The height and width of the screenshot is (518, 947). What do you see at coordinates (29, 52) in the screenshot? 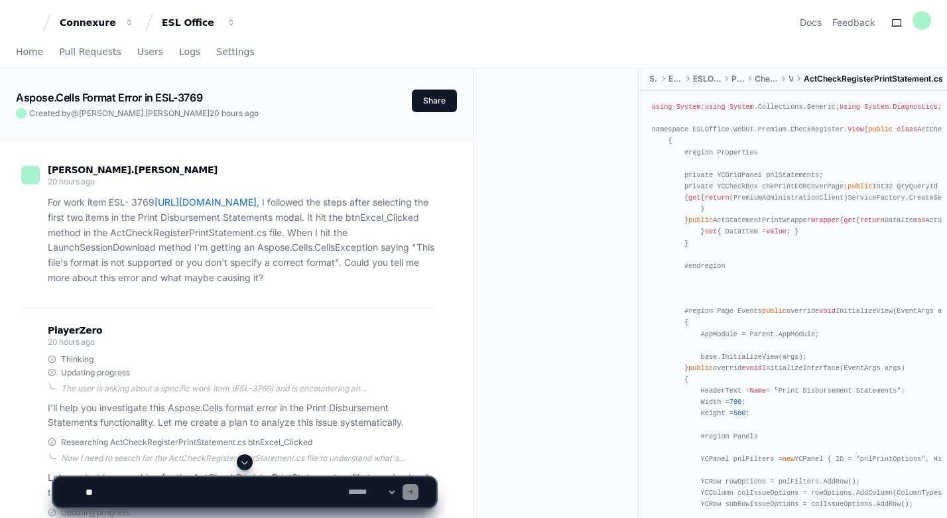
I see `a: Home` at bounding box center [29, 52].